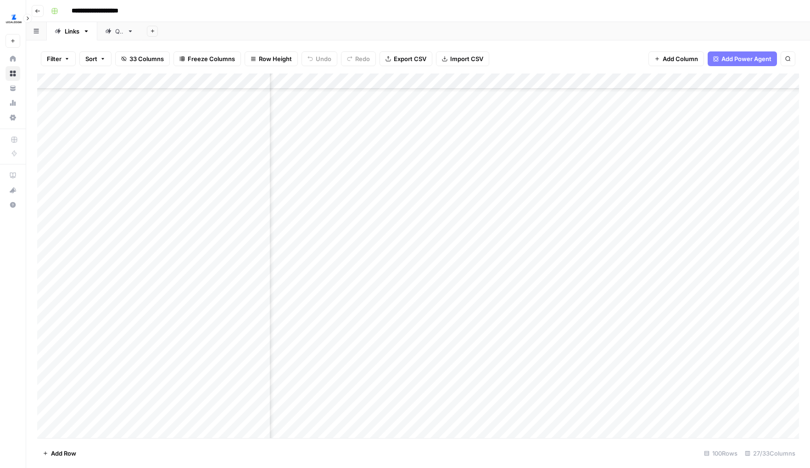 This screenshot has height=468, width=810. What do you see at coordinates (742, 59) in the screenshot?
I see `button: Add Power Agent` at bounding box center [742, 59].